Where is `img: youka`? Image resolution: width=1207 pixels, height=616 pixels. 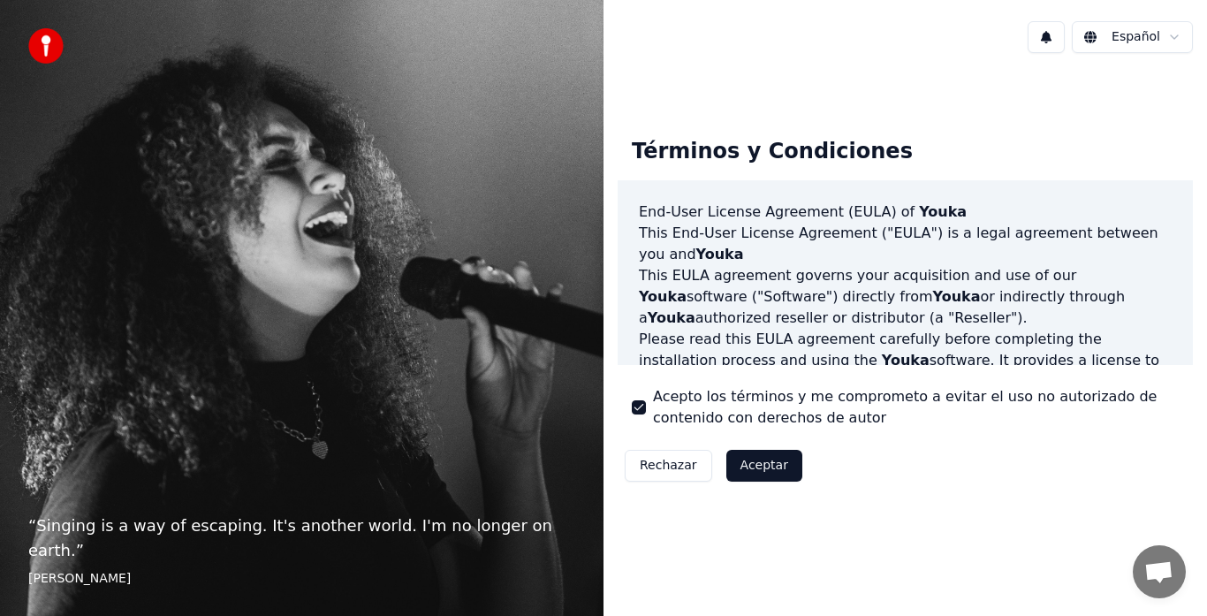
img: youka is located at coordinates (46, 46).